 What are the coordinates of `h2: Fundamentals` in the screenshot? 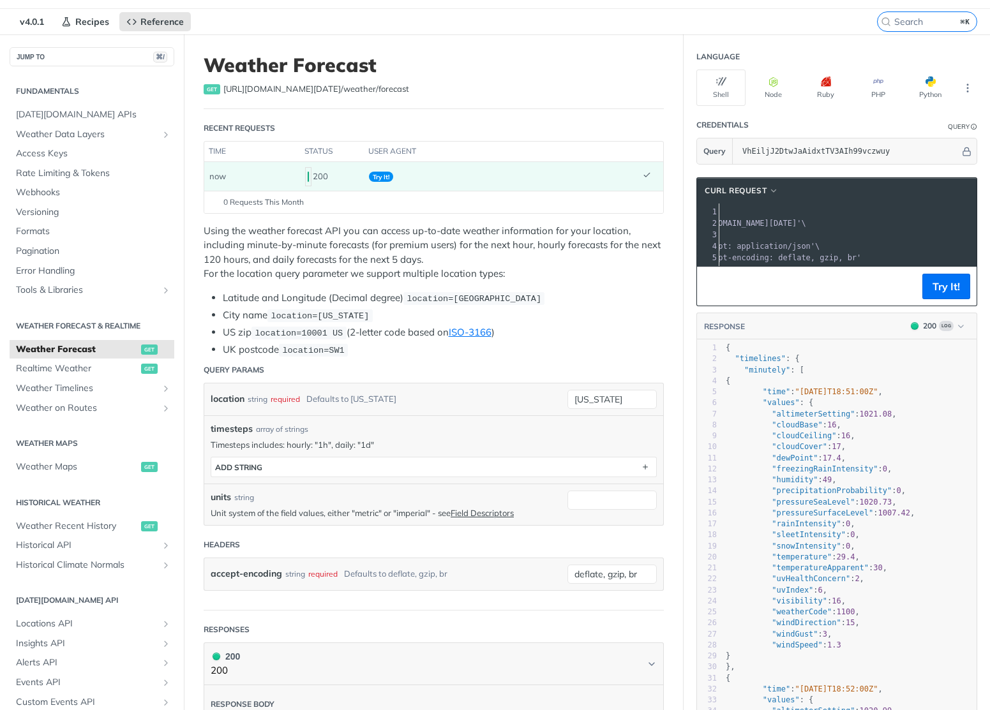 It's located at (92, 91).